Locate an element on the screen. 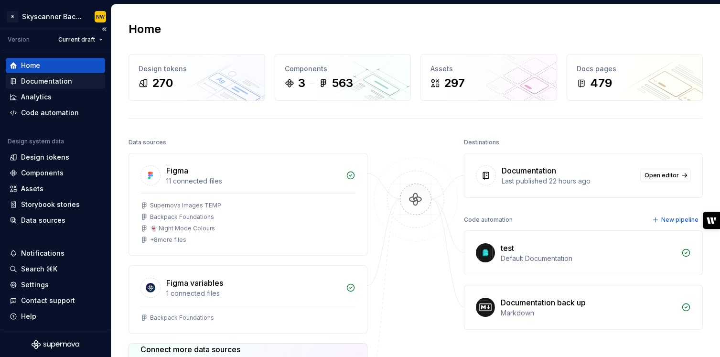  div: 11 connected files is located at coordinates (253, 181).